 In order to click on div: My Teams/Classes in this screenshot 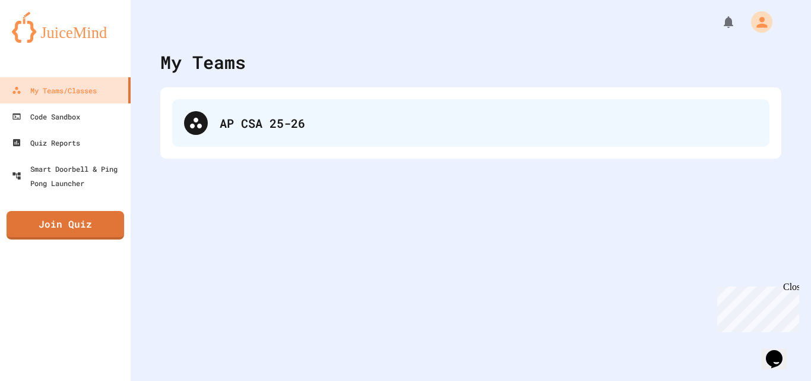, I will do `click(54, 90)`.